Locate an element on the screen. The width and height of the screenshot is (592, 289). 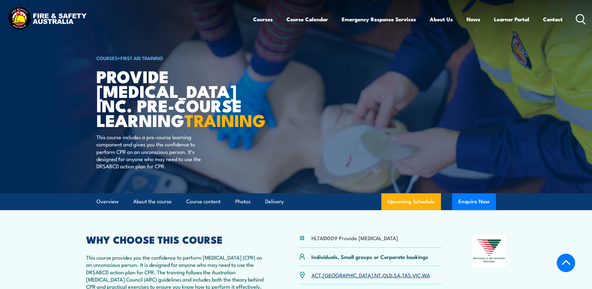
a: Courses is located at coordinates (263, 19).